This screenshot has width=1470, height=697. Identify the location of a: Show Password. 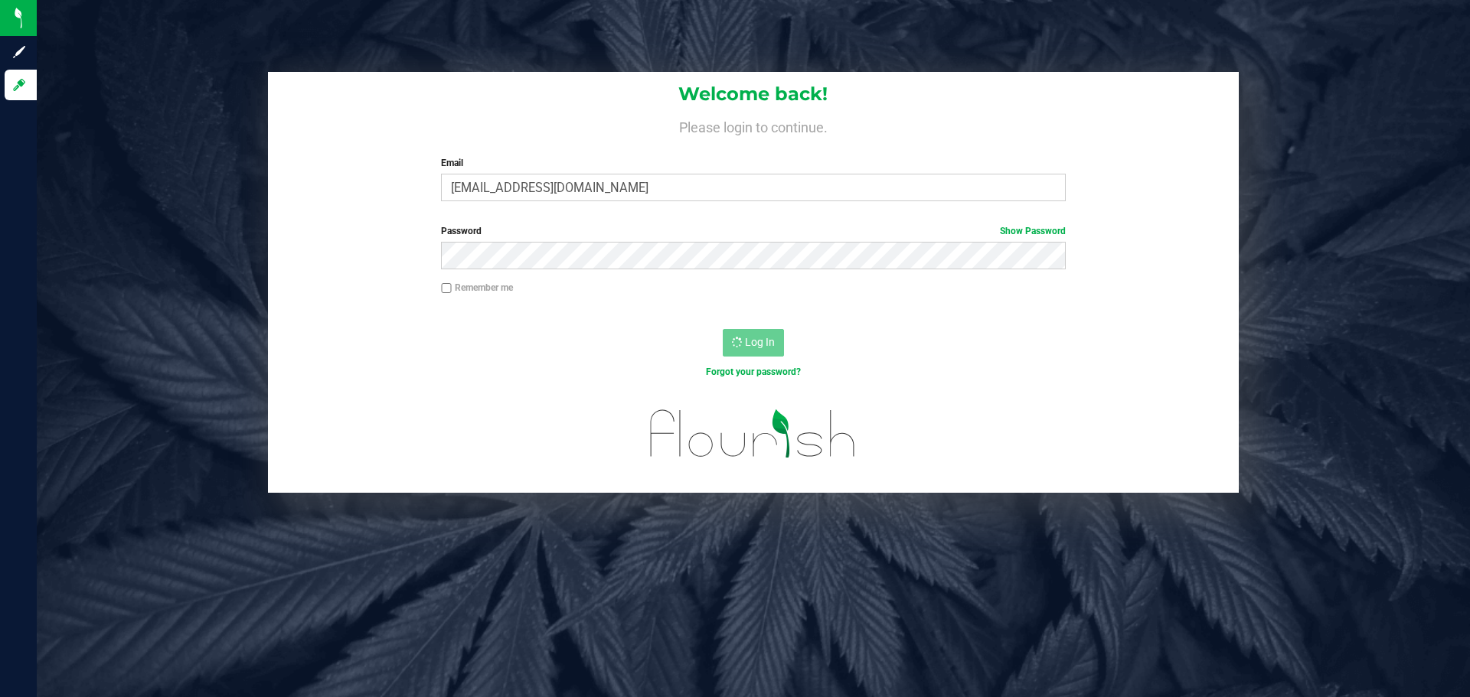
(1033, 231).